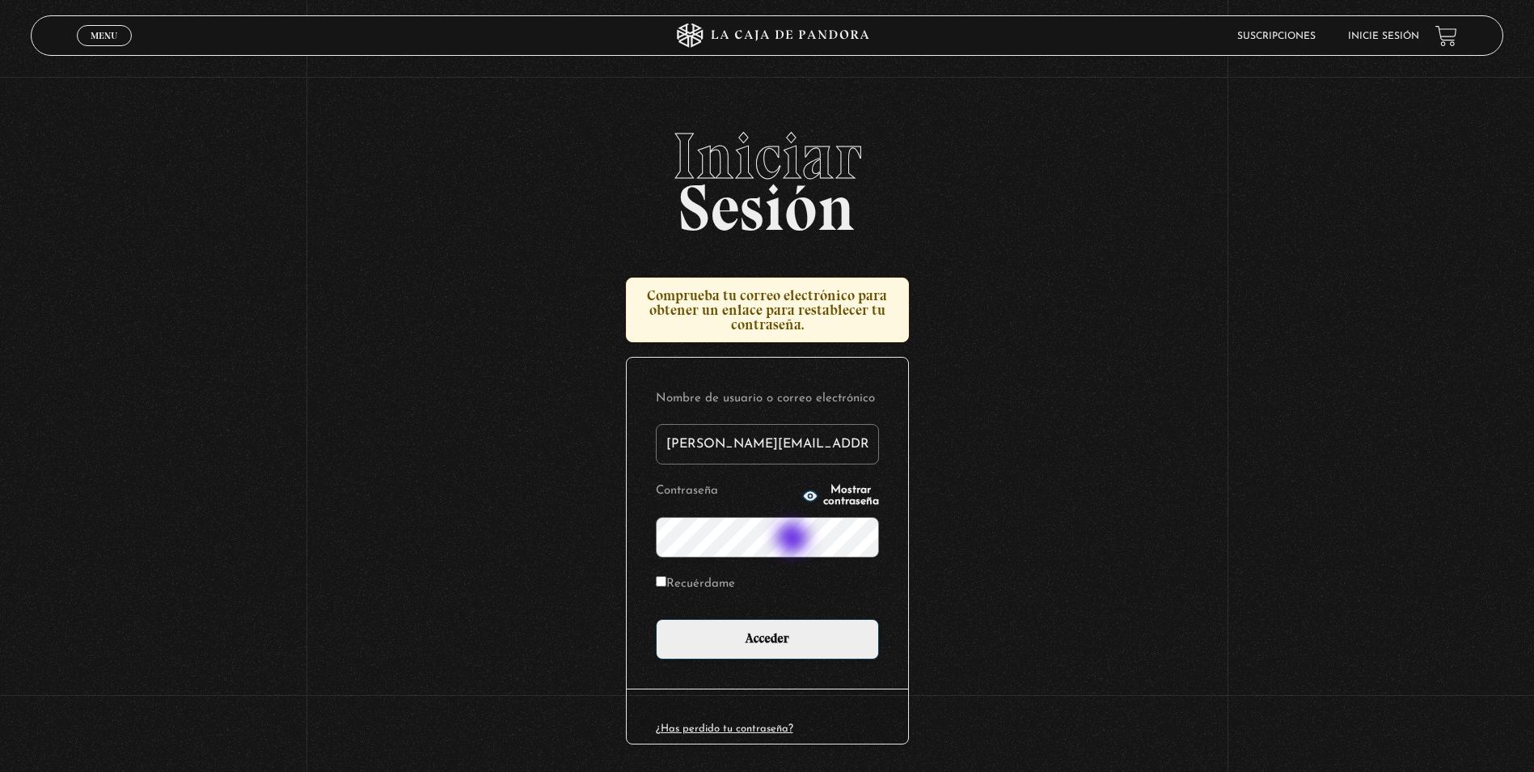 The height and width of the screenshot is (772, 1534). Describe the element at coordinates (696, 584) in the screenshot. I see `label: Recuérdame` at that location.